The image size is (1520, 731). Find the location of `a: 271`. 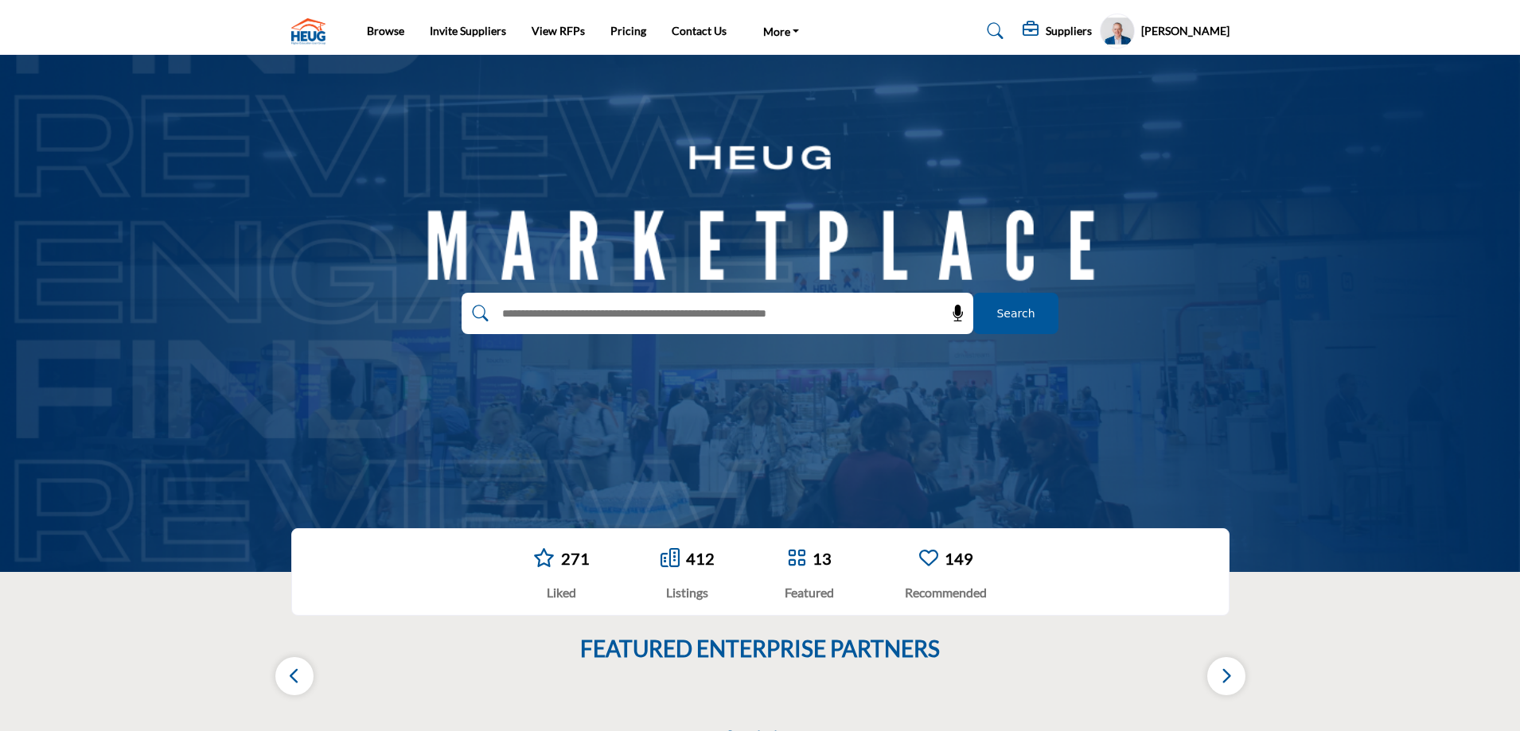

a: 271 is located at coordinates (575, 559).